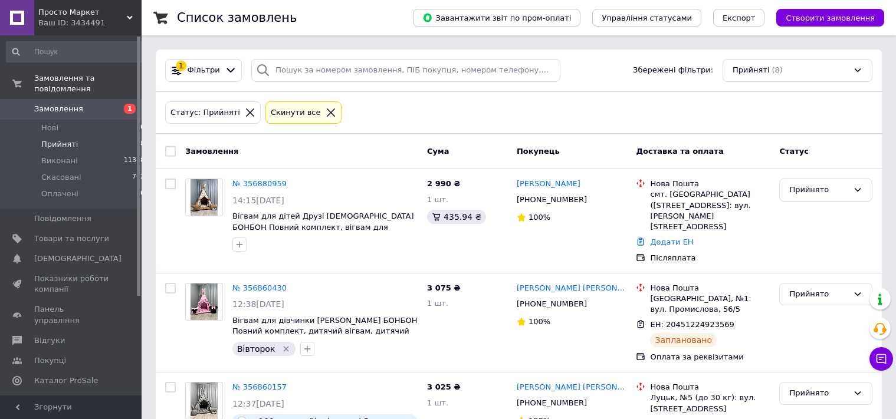 This screenshot has height=419, width=896. Describe the element at coordinates (406, 70) in the screenshot. I see `input: Пошук за номером замовлення, ПІБ покупця, номером телефону, Email, номером накладної` at that location.